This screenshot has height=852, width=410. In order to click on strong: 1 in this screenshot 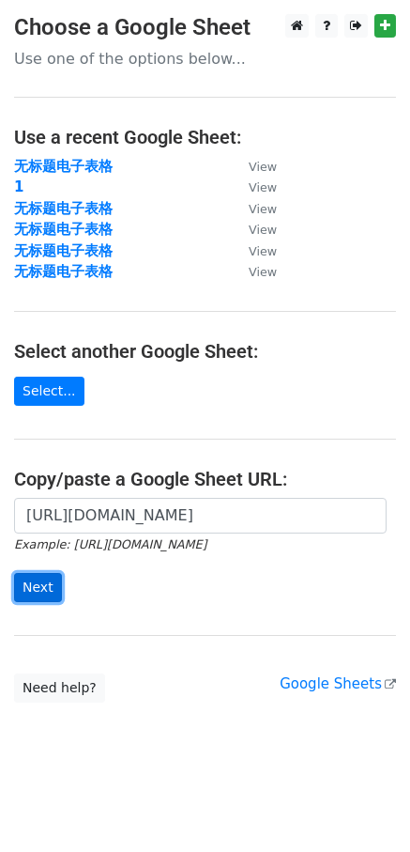, I will do `click(19, 187)`.